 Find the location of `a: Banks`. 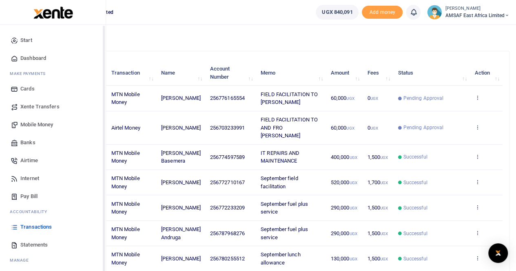

a: Banks is located at coordinates (53, 143).